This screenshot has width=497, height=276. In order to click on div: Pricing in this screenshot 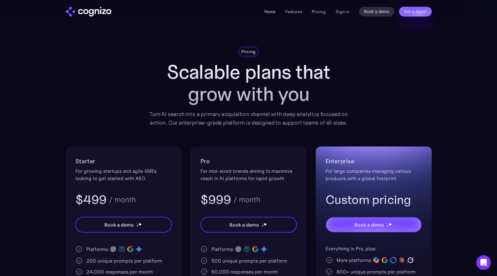, I will do `click(249, 52)`.